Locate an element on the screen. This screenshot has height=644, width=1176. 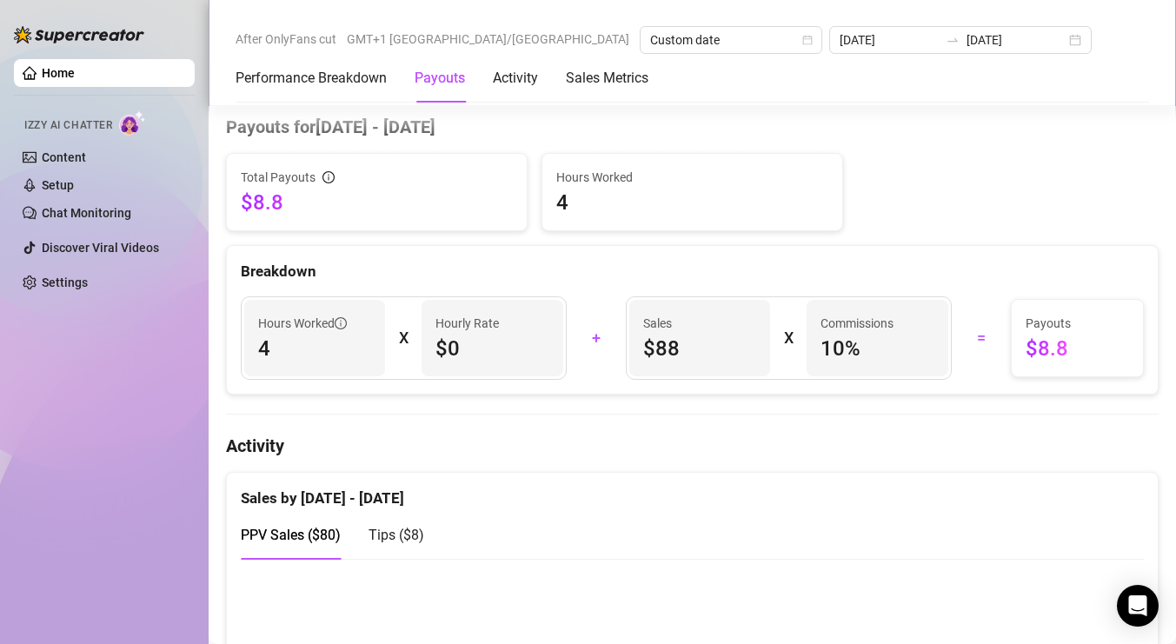
a: Settings is located at coordinates (64, 283).